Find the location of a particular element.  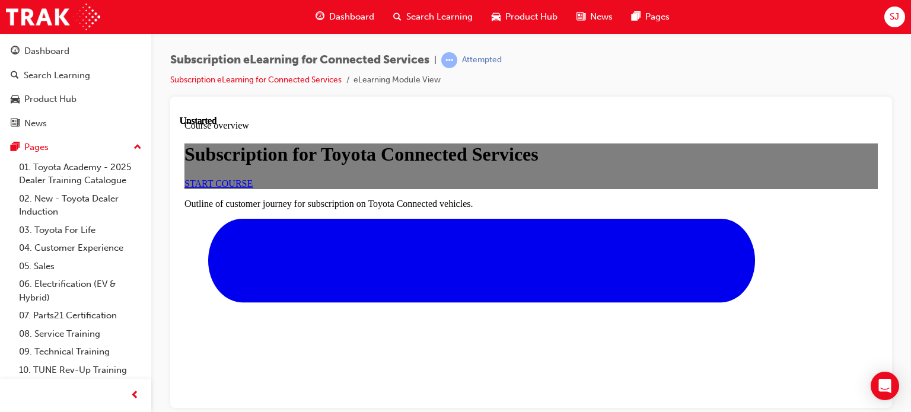

span: Course overview is located at coordinates (37, 9).